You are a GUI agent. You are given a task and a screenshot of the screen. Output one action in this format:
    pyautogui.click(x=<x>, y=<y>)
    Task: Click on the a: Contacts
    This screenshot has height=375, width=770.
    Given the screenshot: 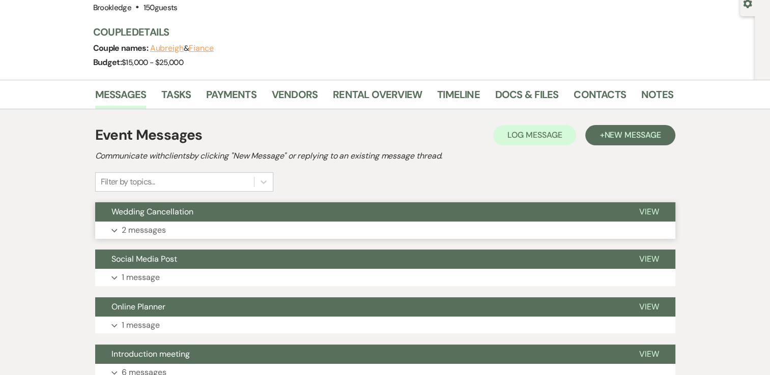 What is the action you would take?
    pyautogui.click(x=599, y=98)
    